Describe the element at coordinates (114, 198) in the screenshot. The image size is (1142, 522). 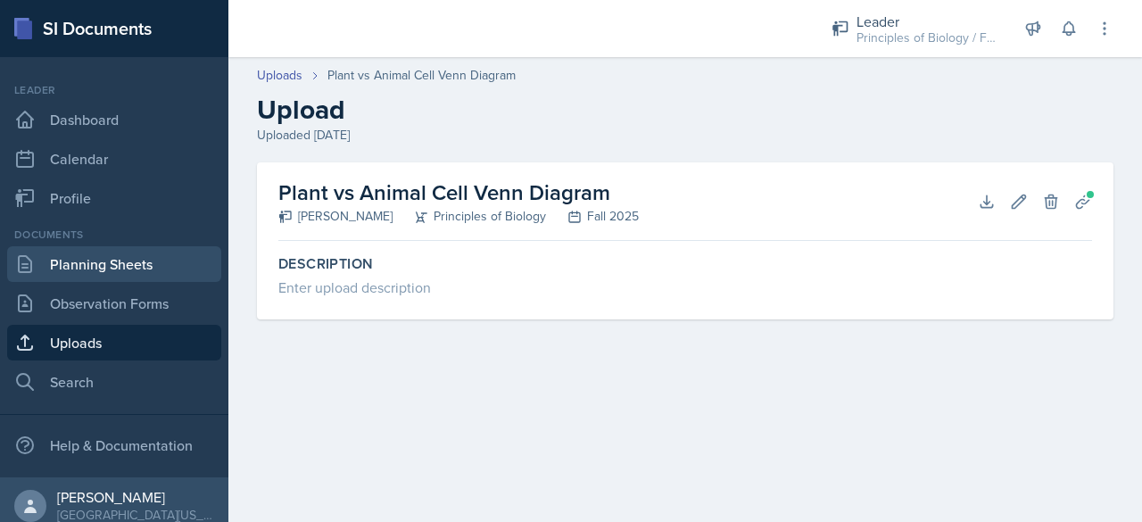
I see `a: Profile` at that location.